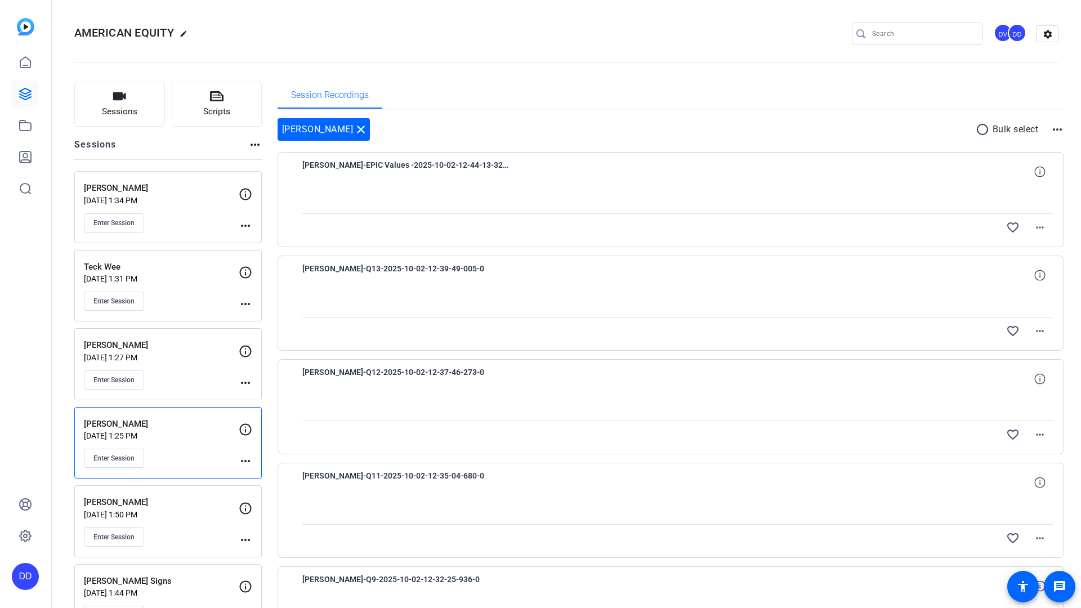  Describe the element at coordinates (1015, 129) in the screenshot. I see `p: Bulk select` at that location.